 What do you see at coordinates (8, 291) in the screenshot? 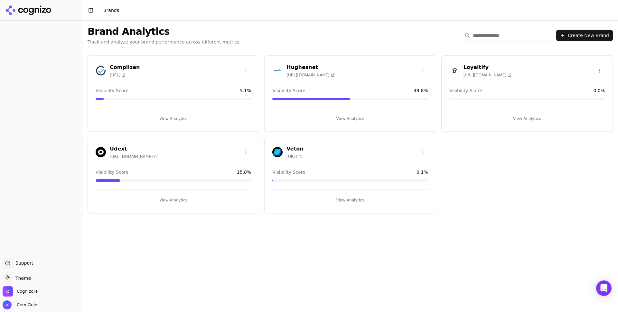
I see `img: CognizoFF` at bounding box center [8, 291].